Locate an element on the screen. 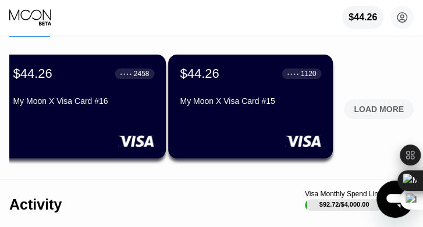  div: Visa Monthly Spend Limit$92.72/$4,000.00 is located at coordinates (344, 201).